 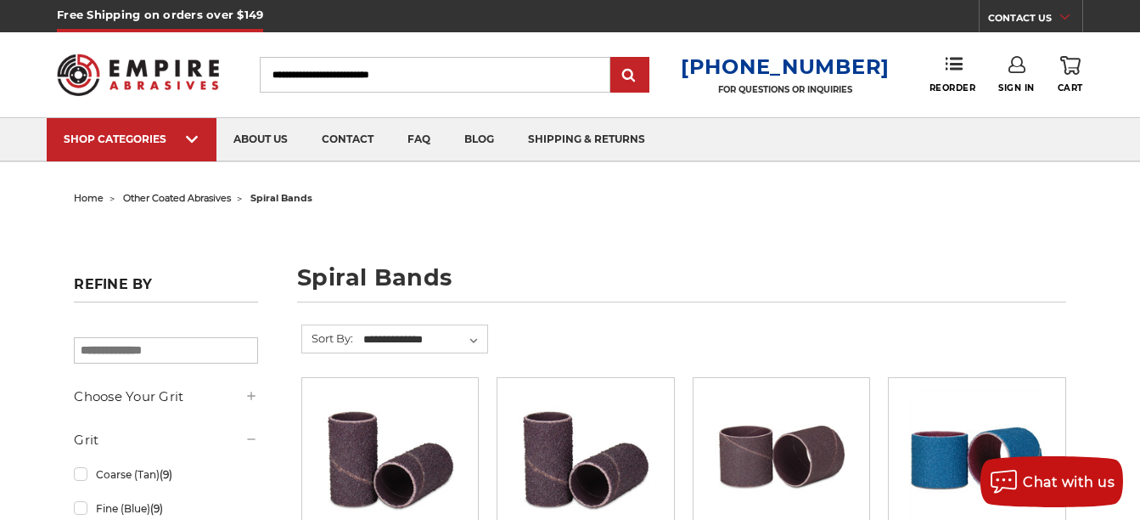 I want to click on button: Chat with us, so click(x=1052, y=481).